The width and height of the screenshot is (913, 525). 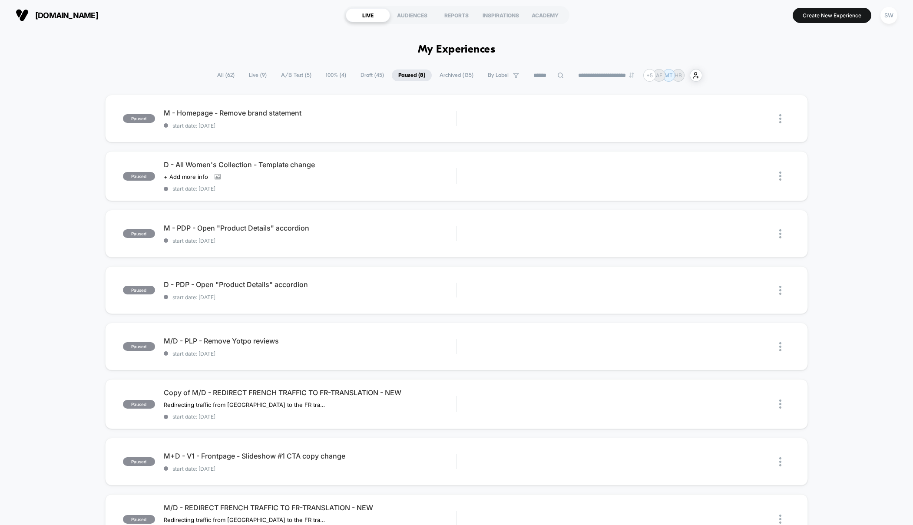 What do you see at coordinates (412, 15) in the screenshot?
I see `div: AUDIENCES` at bounding box center [412, 15].